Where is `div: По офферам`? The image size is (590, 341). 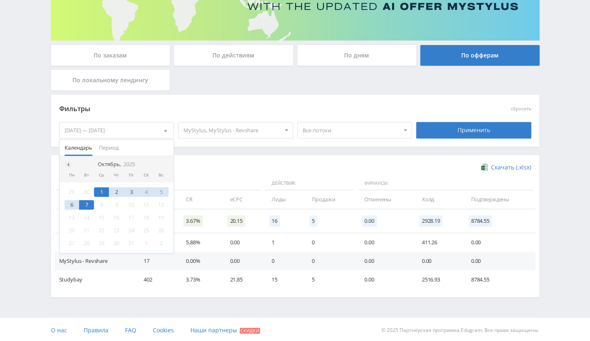 div: По офферам is located at coordinates (480, 55).